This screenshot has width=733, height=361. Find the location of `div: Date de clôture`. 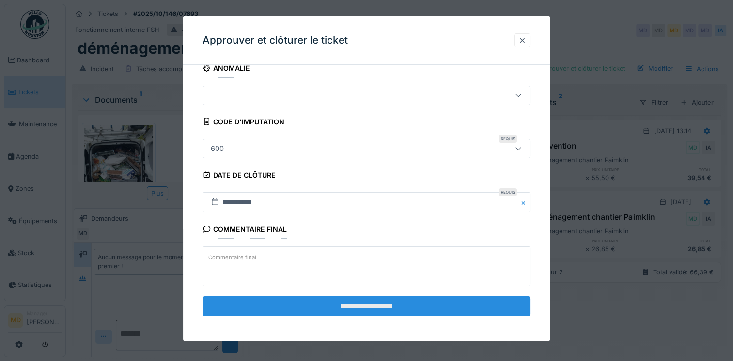

div: Date de clôture is located at coordinates (239, 176).